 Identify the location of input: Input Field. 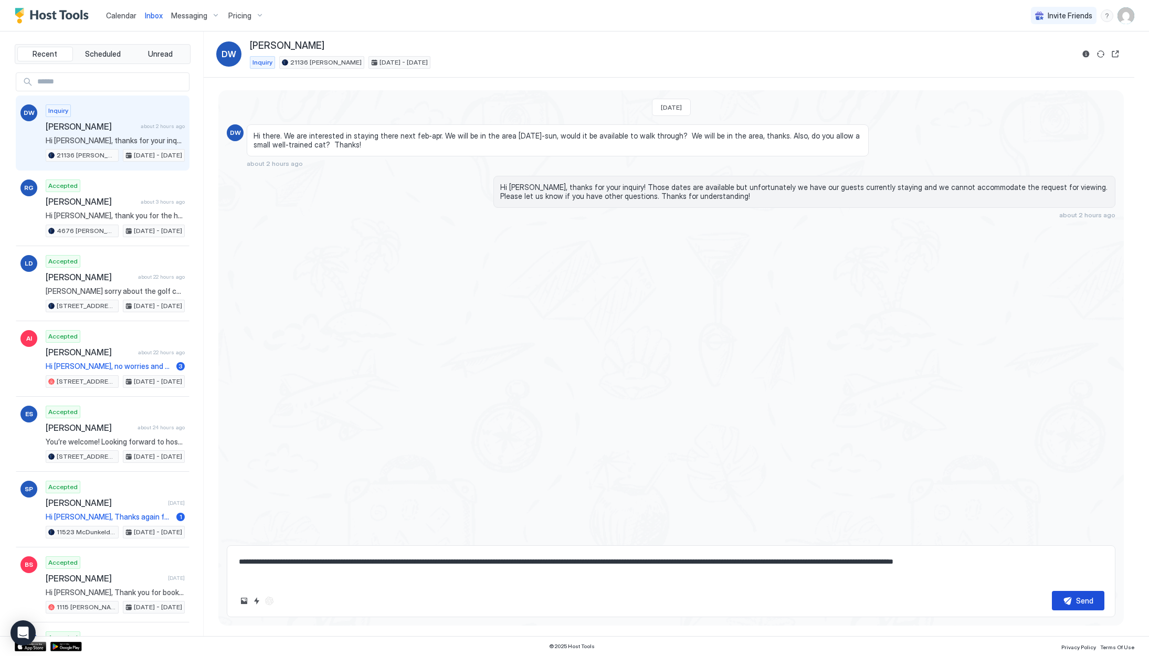
(111, 82).